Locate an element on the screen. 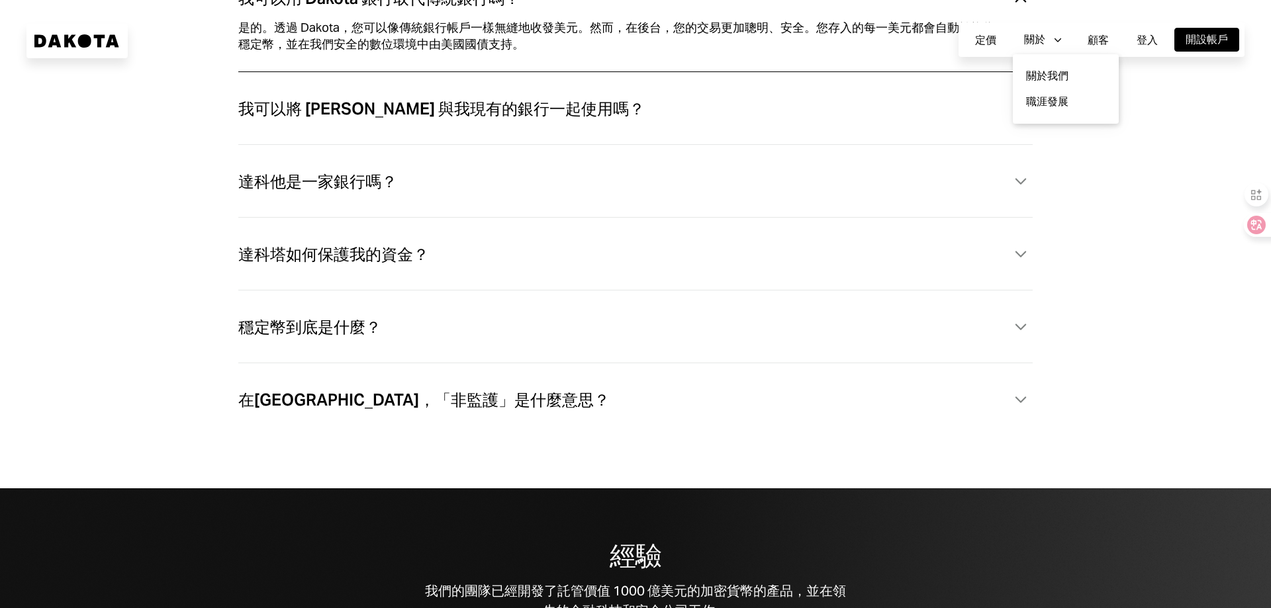  button: 關於 is located at coordinates (1042, 40).